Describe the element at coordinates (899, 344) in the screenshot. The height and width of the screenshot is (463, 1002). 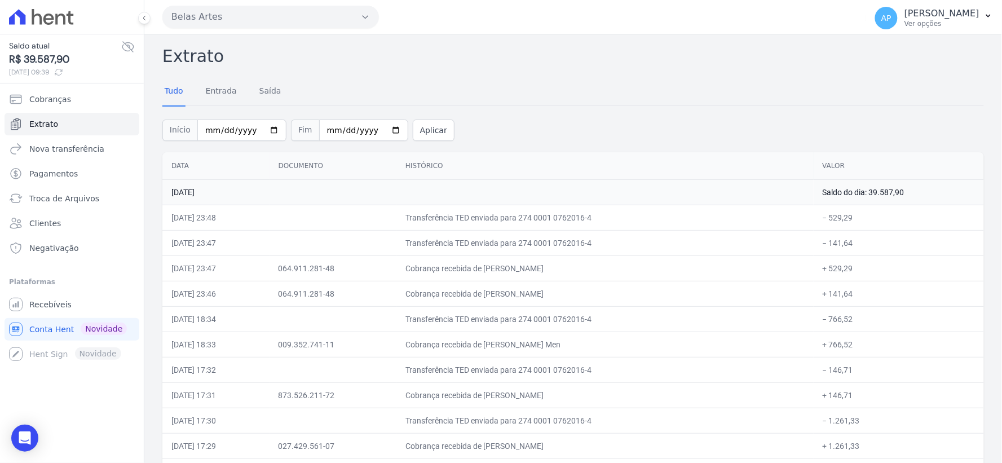
I see `td: + 766,52` at that location.